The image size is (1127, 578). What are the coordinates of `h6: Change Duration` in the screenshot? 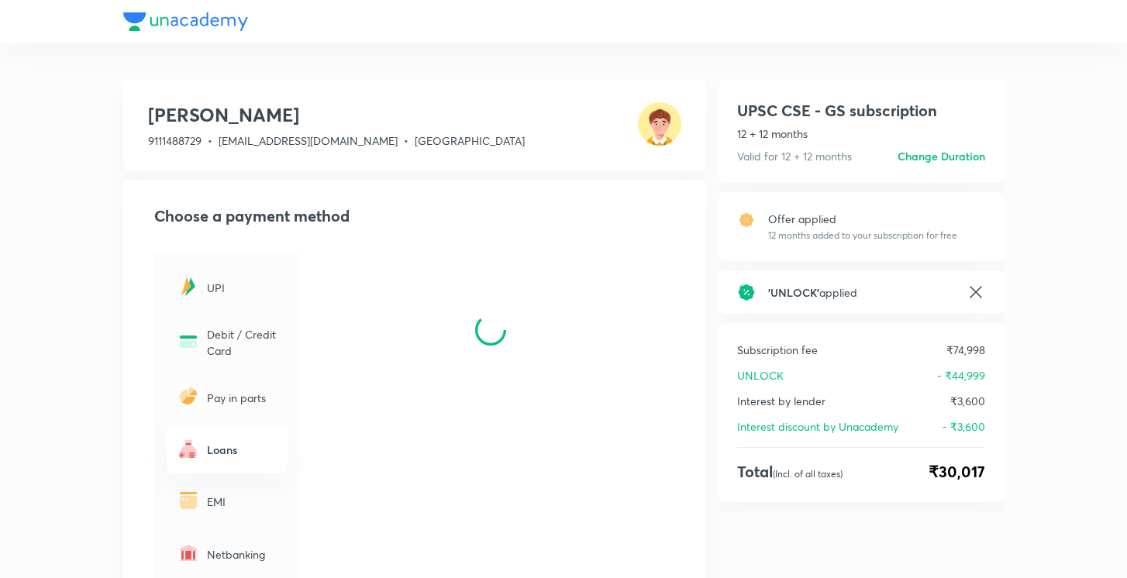 It's located at (941, 156).